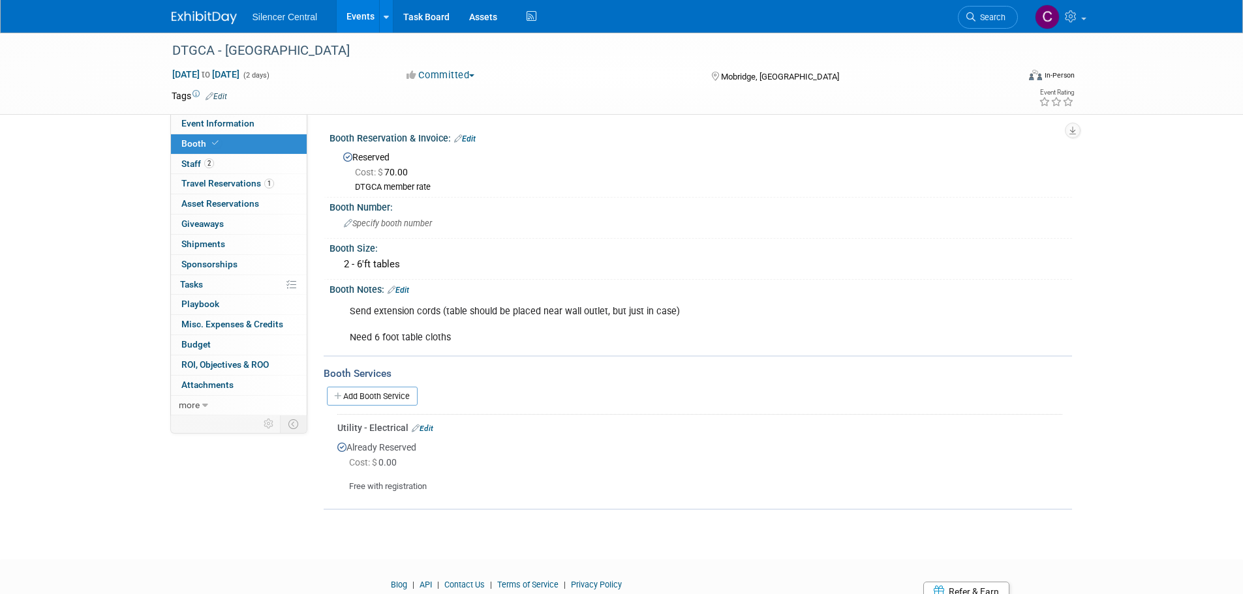  I want to click on a: ROI, Objectives & ROO, so click(239, 365).